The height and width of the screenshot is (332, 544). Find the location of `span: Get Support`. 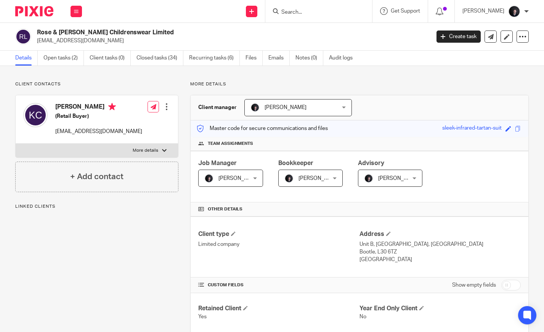

span: Get Support is located at coordinates (405, 11).